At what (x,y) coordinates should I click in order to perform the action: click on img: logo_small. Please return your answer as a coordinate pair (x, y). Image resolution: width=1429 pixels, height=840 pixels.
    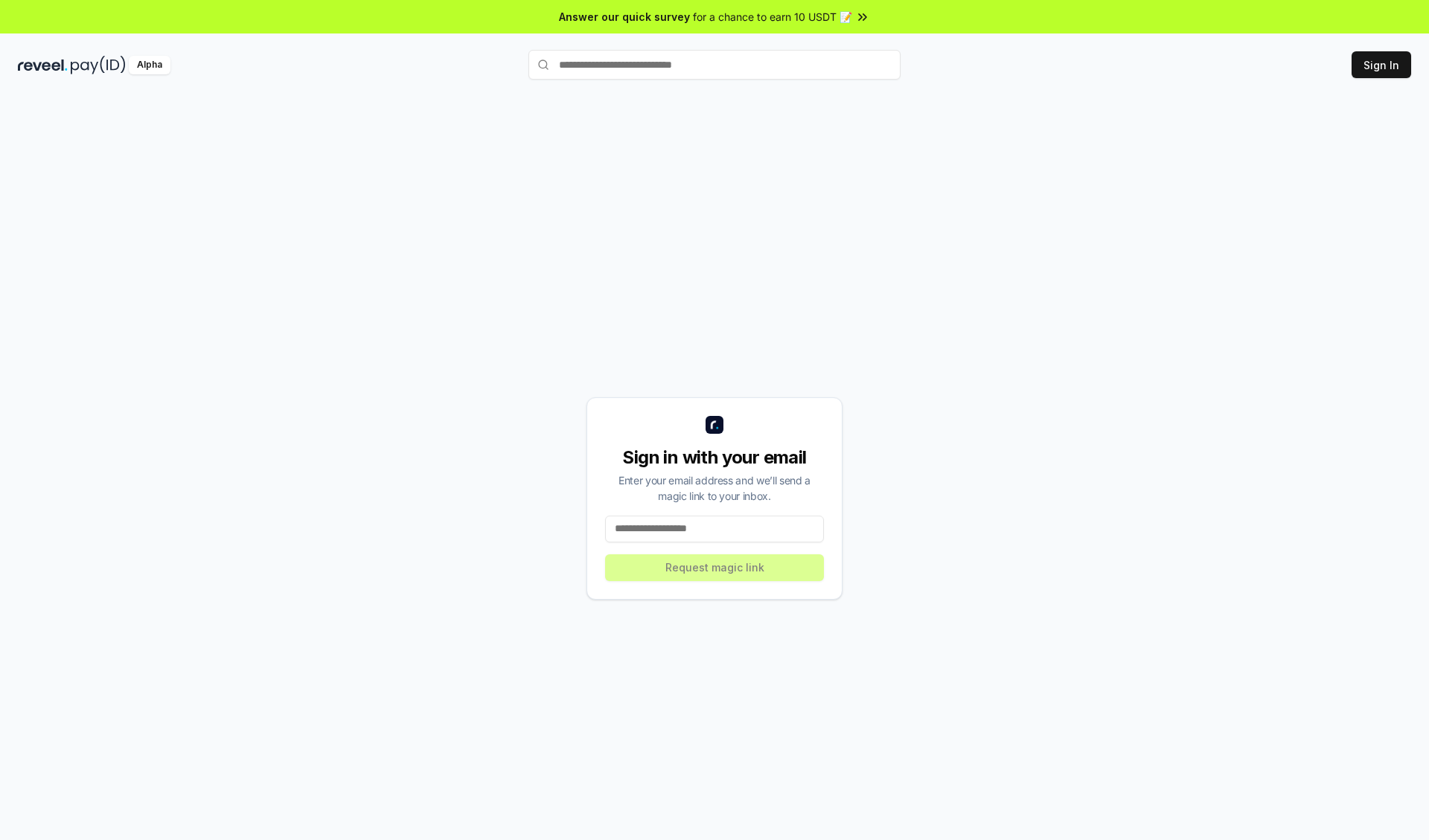
    Looking at the image, I should click on (715, 425).